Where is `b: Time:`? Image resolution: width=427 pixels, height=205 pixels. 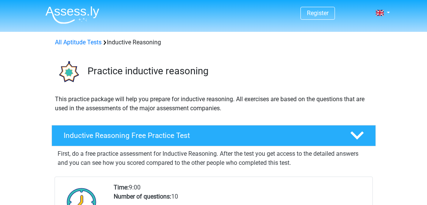
b: Time: is located at coordinates (121, 187).